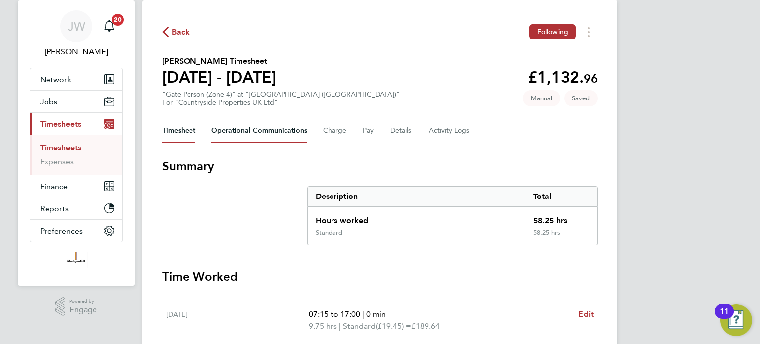 This screenshot has height=344, width=760. I want to click on button: Back, so click(176, 32).